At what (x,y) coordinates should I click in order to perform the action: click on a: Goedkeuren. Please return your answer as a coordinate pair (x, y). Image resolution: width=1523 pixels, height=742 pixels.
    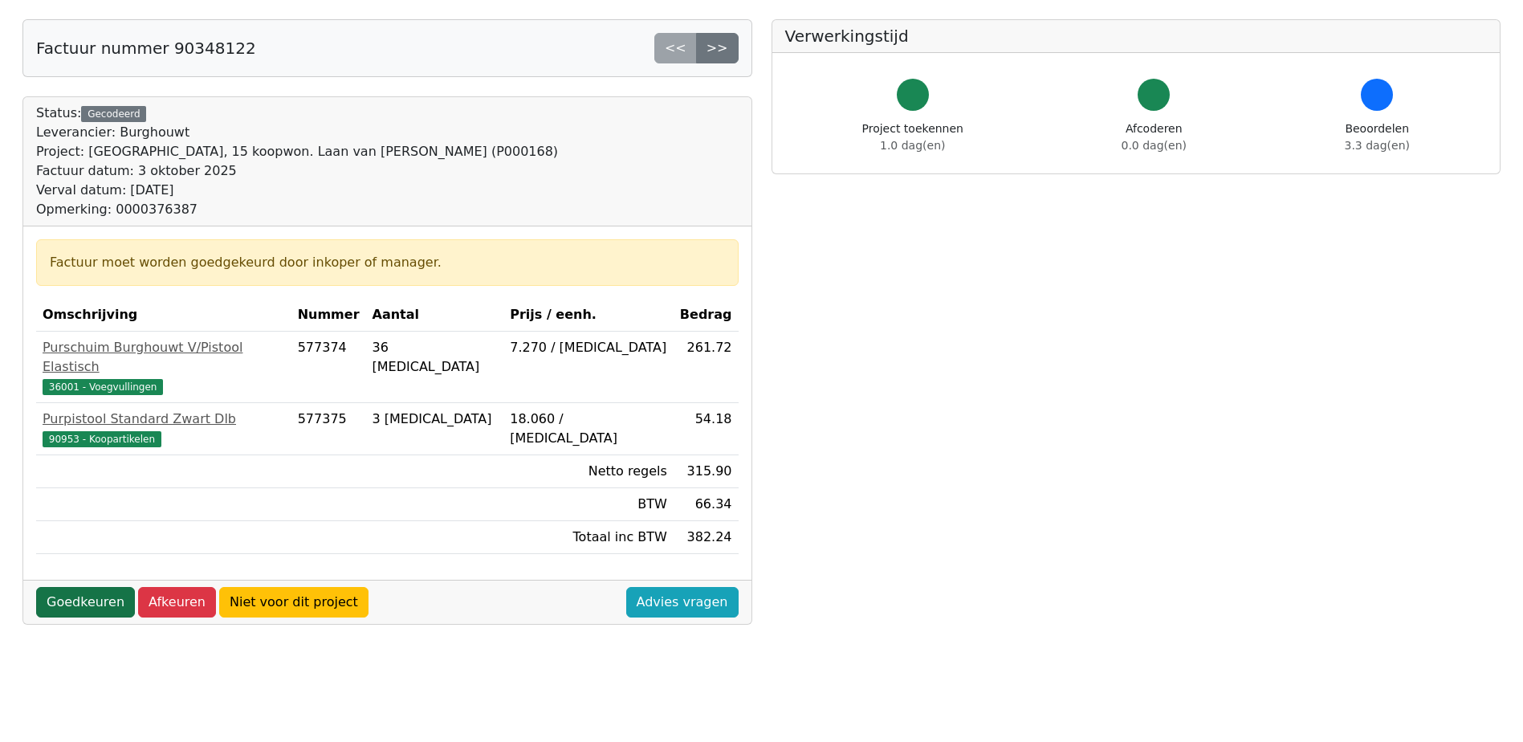
    Looking at the image, I should click on (85, 602).